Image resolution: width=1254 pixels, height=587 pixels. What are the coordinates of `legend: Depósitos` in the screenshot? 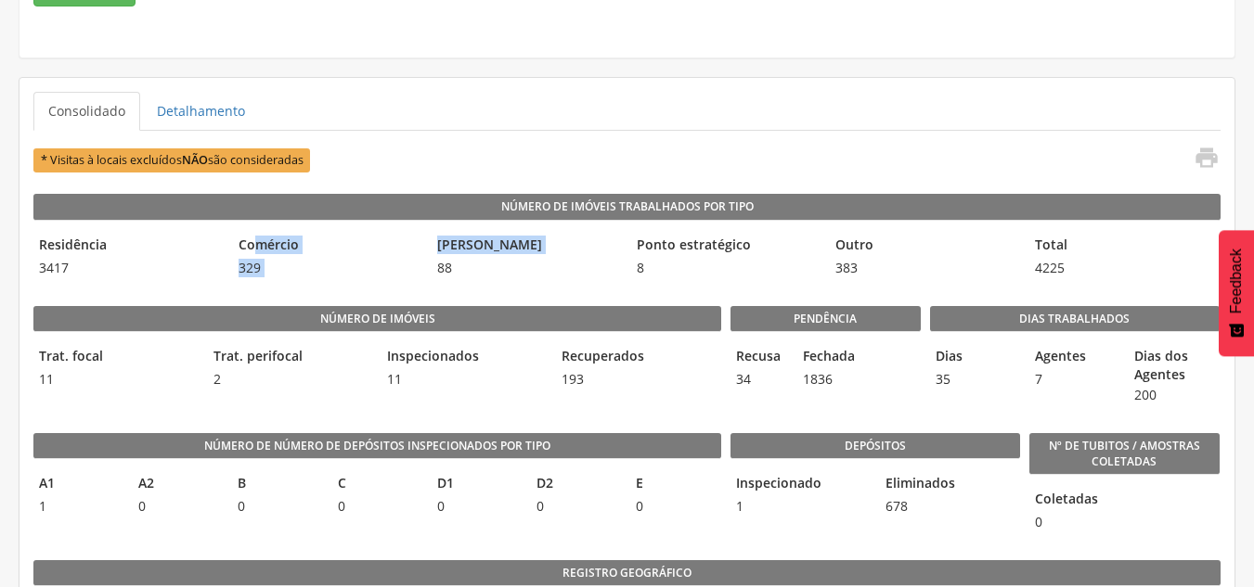 It's located at (875, 446).